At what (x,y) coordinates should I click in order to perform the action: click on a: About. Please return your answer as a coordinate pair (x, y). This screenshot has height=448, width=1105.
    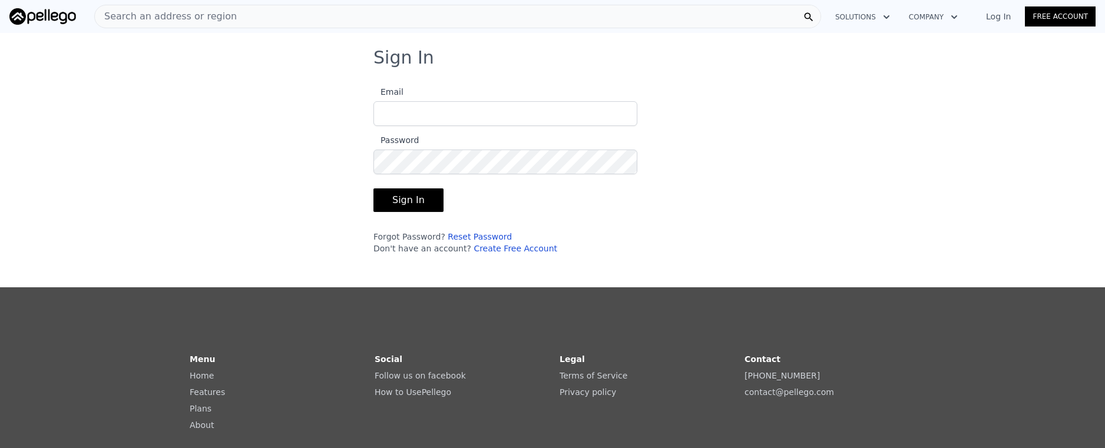
    Looking at the image, I should click on (201, 425).